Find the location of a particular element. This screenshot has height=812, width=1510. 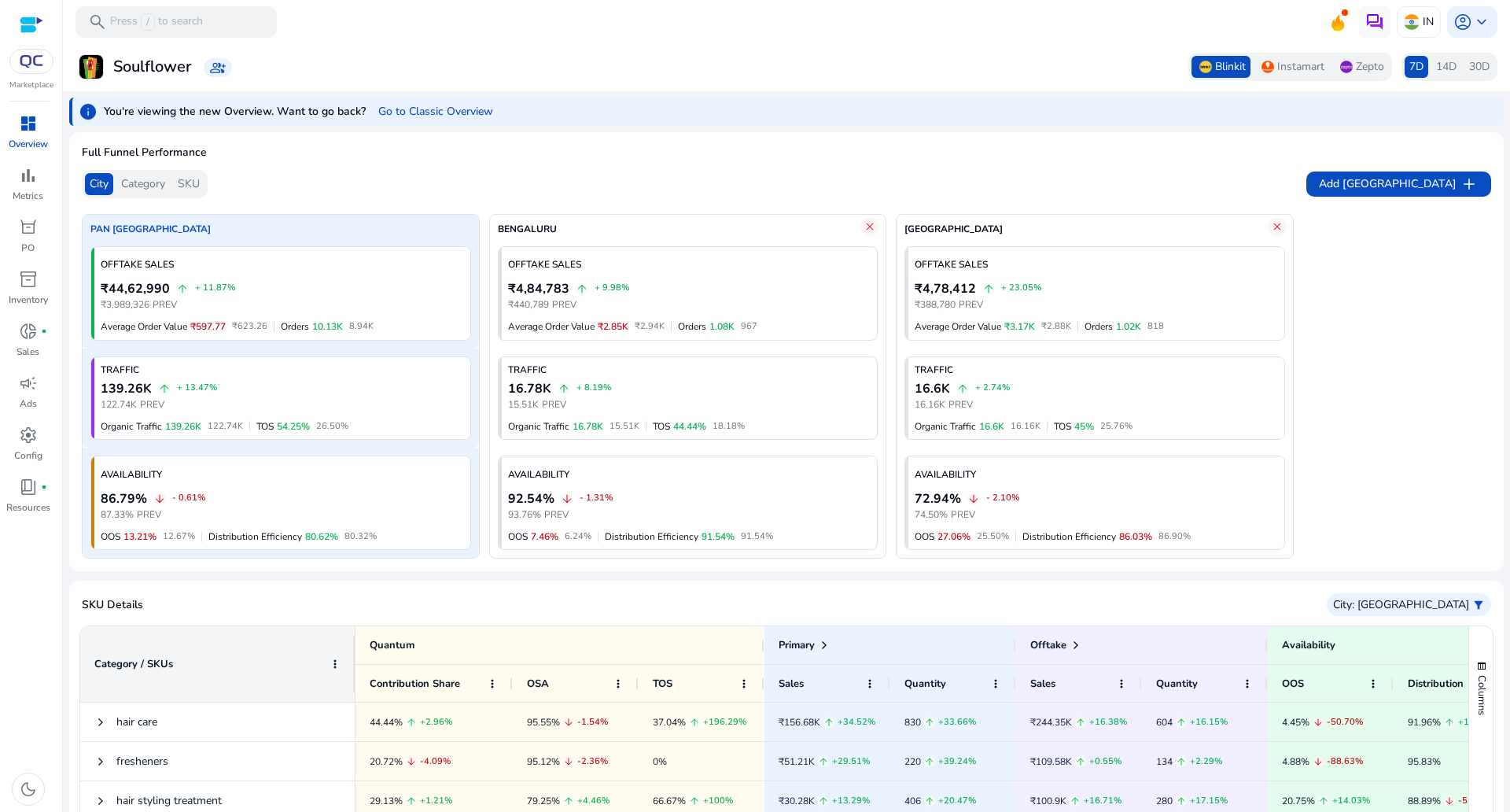

span: ₹100.9K is located at coordinates (1049, 800).